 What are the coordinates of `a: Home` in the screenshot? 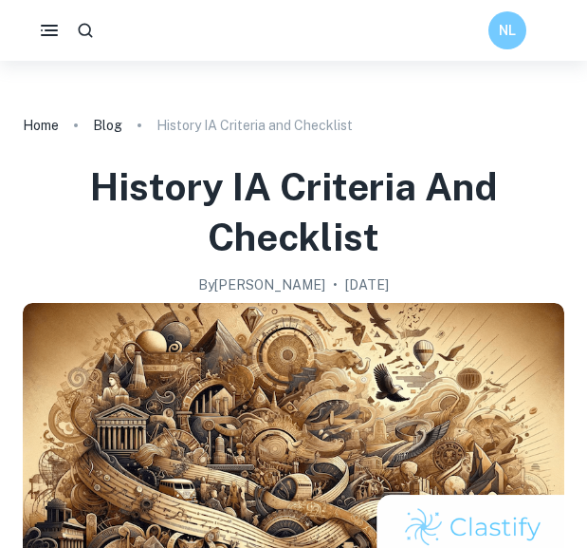 It's located at (41, 125).